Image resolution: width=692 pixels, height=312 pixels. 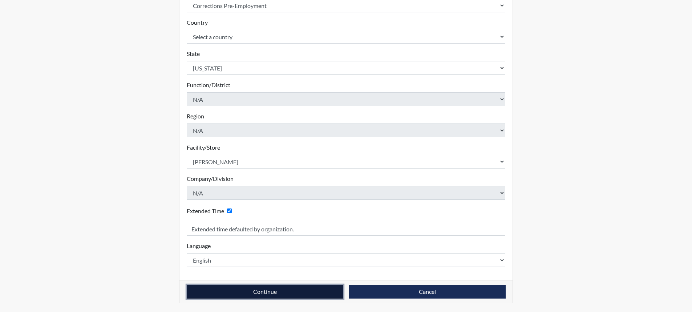 I want to click on div: Checking this box will provide the interviewee with an accomodation of extra time to answer each ..., so click(x=211, y=211).